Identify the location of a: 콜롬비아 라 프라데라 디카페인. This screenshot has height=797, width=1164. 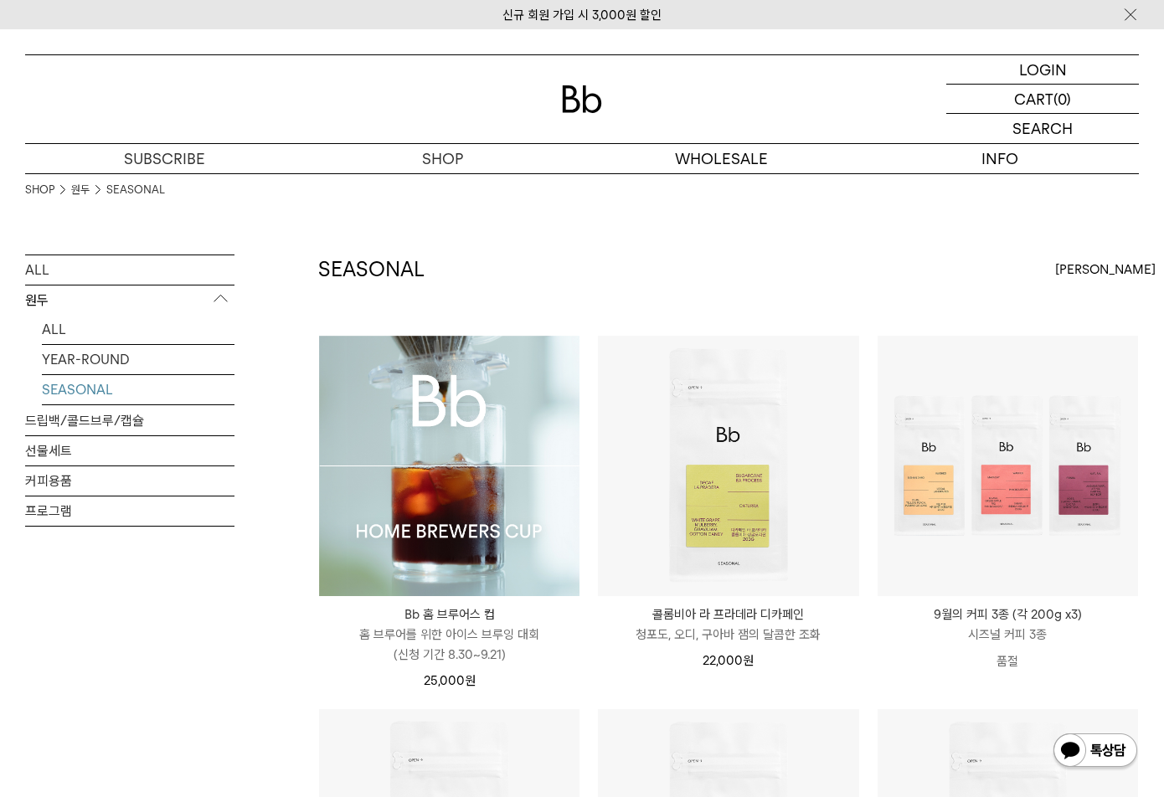
(728, 466).